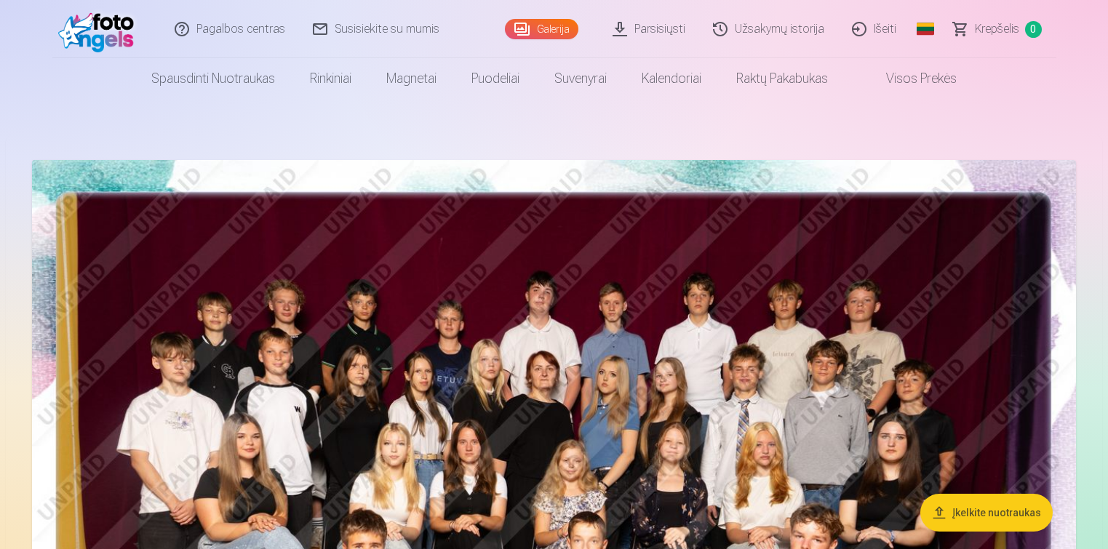 This screenshot has height=549, width=1108. What do you see at coordinates (1033, 29) in the screenshot?
I see `span: 0` at bounding box center [1033, 29].